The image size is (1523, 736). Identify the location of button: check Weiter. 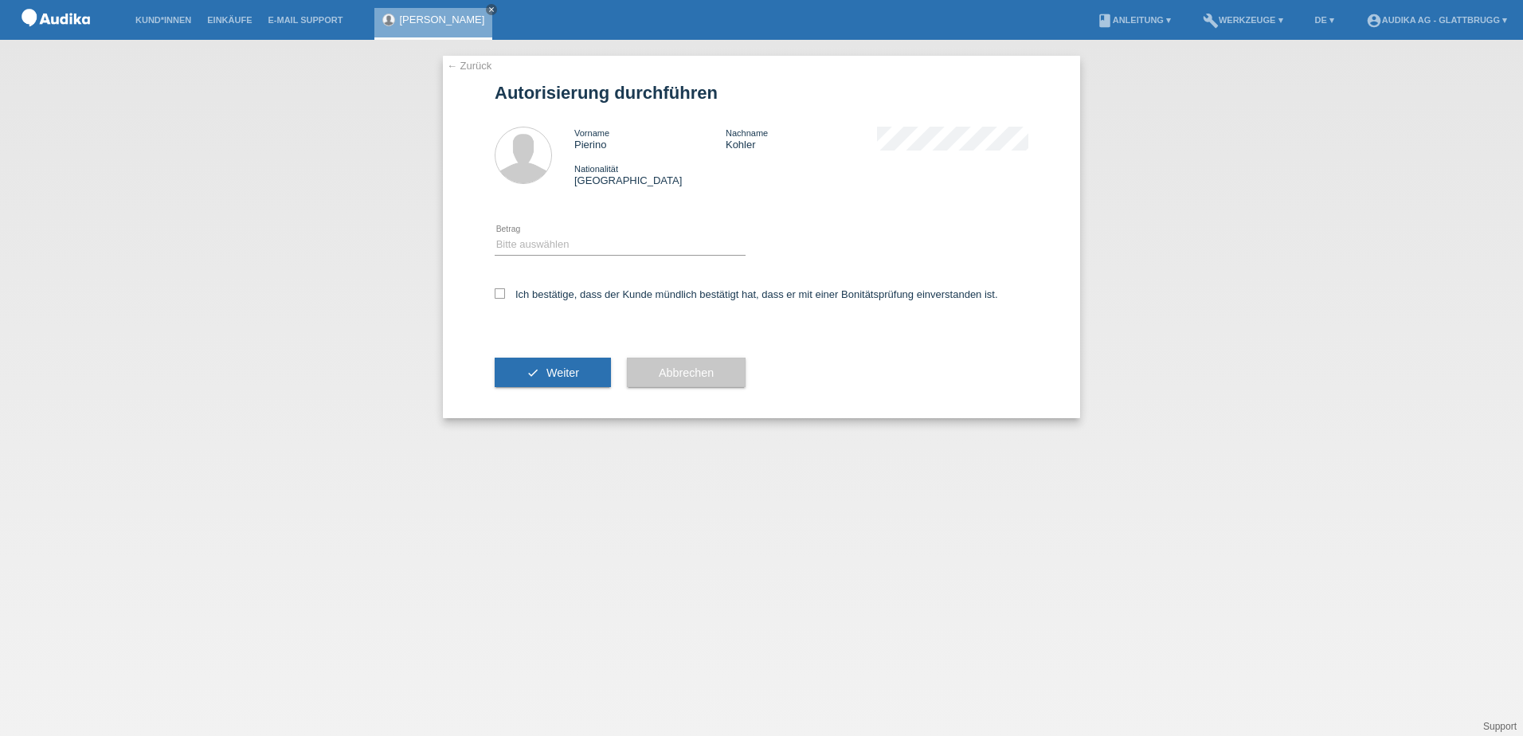
(553, 373).